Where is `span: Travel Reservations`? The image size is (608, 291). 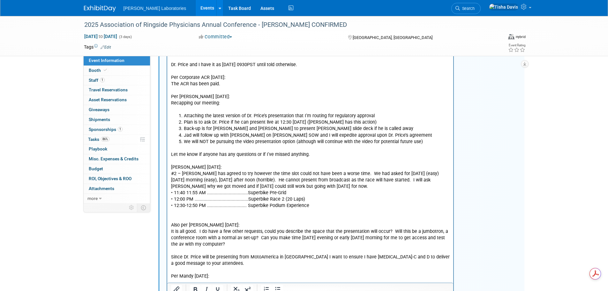 span: Travel Reservations is located at coordinates (108, 90).